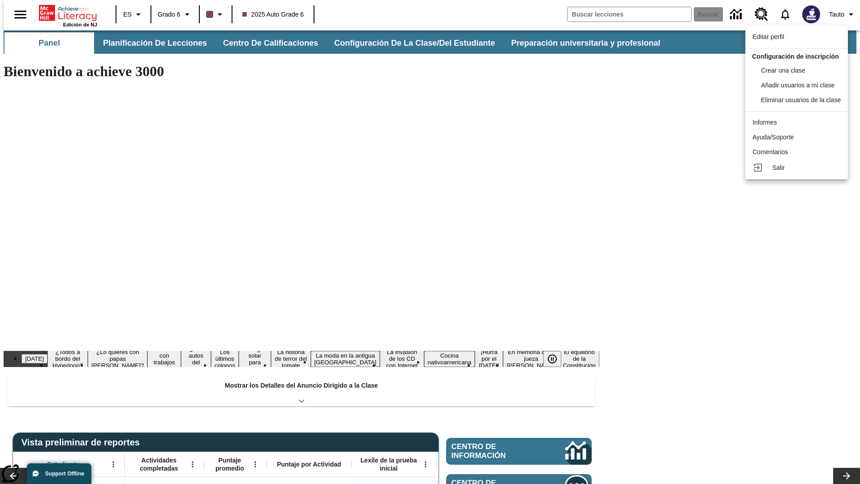  Describe the element at coordinates (779, 168) in the screenshot. I see `span: Salir` at that location.